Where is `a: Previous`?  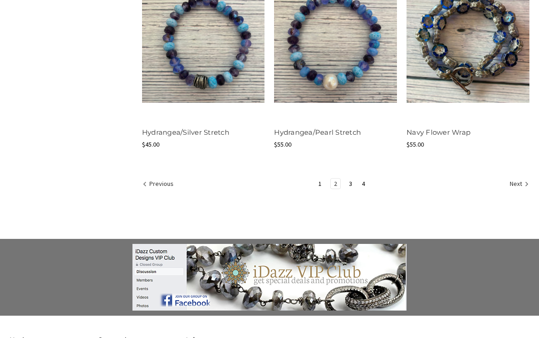 a: Previous is located at coordinates (159, 185).